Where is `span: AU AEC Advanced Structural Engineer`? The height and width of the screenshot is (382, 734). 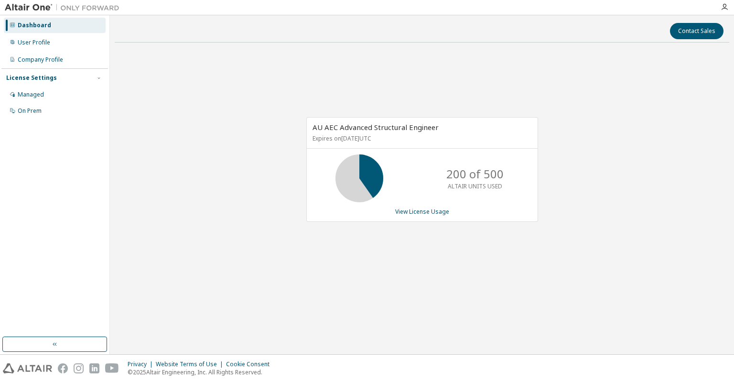
span: AU AEC Advanced Structural Engineer is located at coordinates (376, 127).